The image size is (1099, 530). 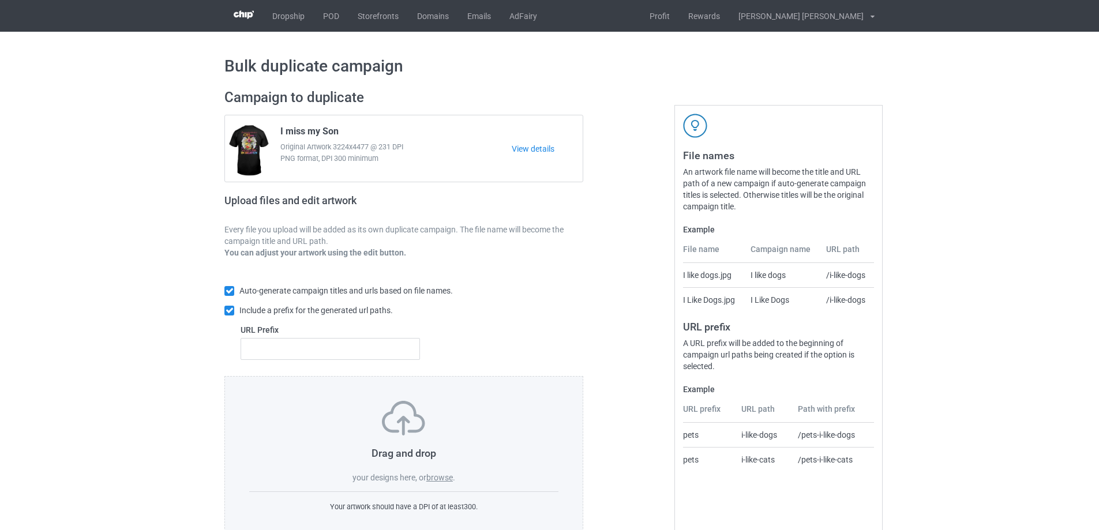 I want to click on span: Your artwork should have a DPI of at least 300 ., so click(x=404, y=506).